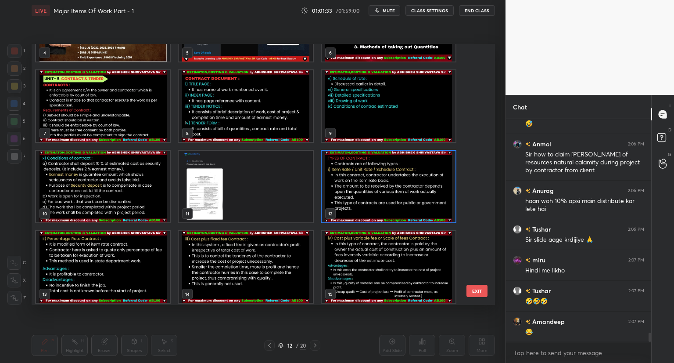 This screenshot has width=674, height=363. Describe the element at coordinates (670, 105) in the screenshot. I see `p: T` at that location.